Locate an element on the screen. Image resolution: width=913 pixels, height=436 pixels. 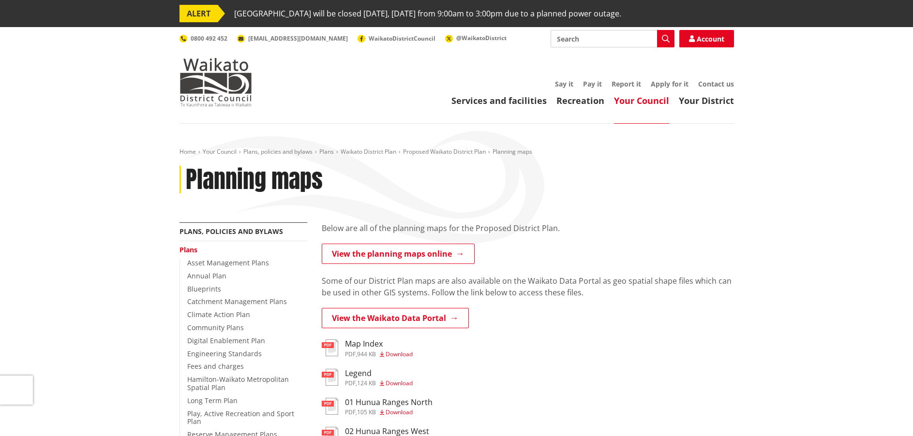
span: WaikatoDistrictCouncil is located at coordinates (402, 38).